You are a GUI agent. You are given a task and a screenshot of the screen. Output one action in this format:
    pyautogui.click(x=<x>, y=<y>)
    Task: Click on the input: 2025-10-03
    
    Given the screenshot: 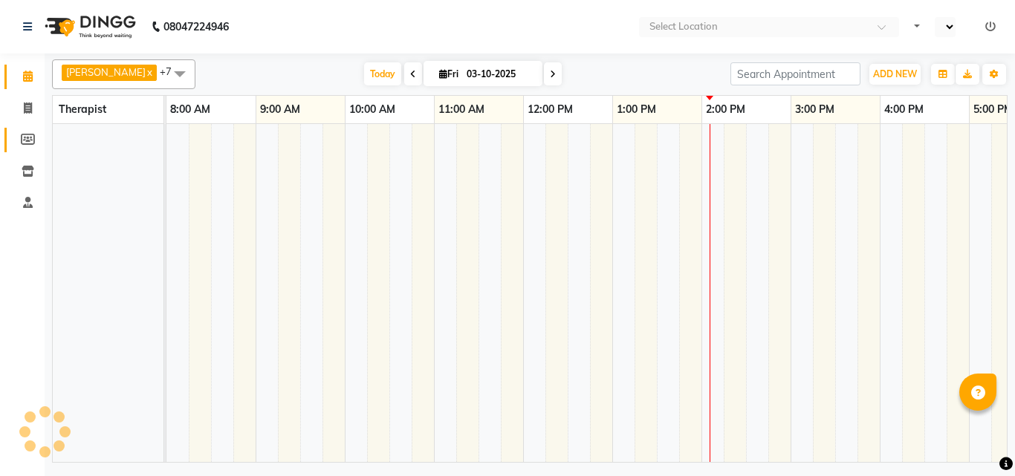 What is the action you would take?
    pyautogui.click(x=499, y=74)
    